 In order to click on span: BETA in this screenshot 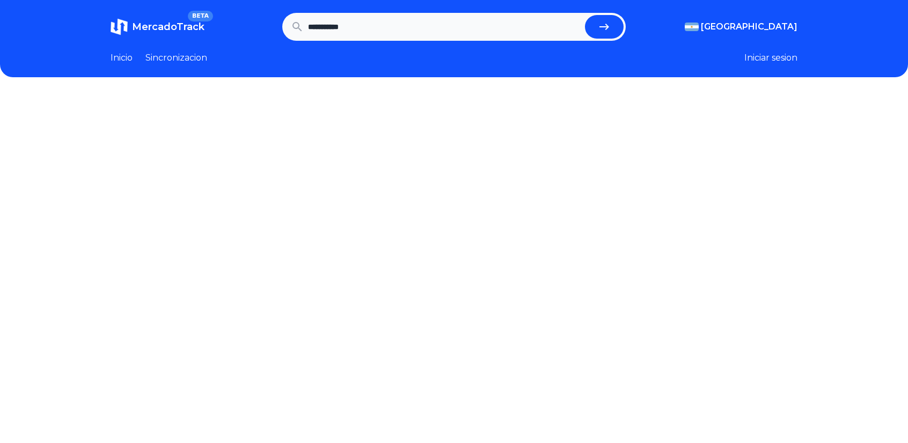, I will do `click(200, 16)`.